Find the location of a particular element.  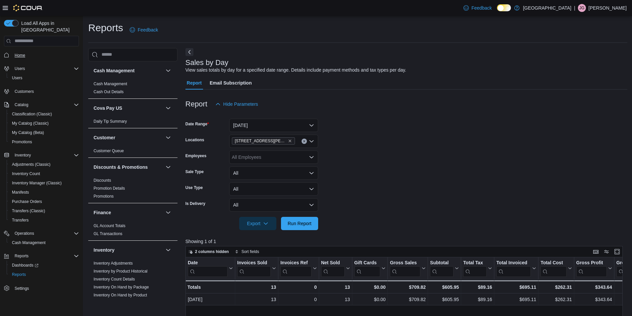

button: Display options is located at coordinates (607, 252).